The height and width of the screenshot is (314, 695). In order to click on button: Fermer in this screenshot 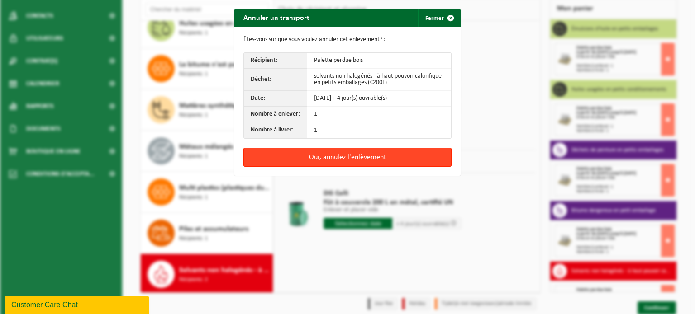, I will do `click(439, 18)`.